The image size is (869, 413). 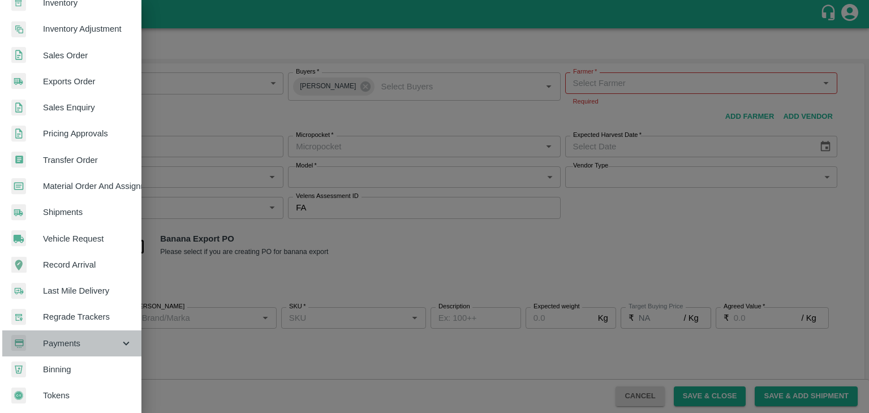 I want to click on img: inventory, so click(x=19, y=29).